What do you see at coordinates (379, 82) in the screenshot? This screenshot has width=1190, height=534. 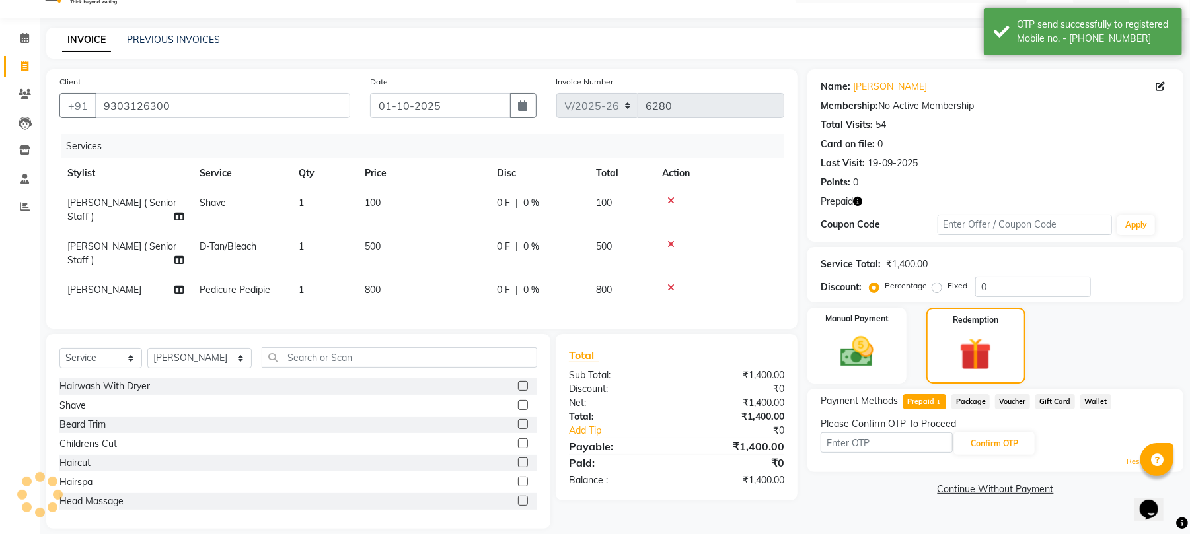 I see `label: Date` at bounding box center [379, 82].